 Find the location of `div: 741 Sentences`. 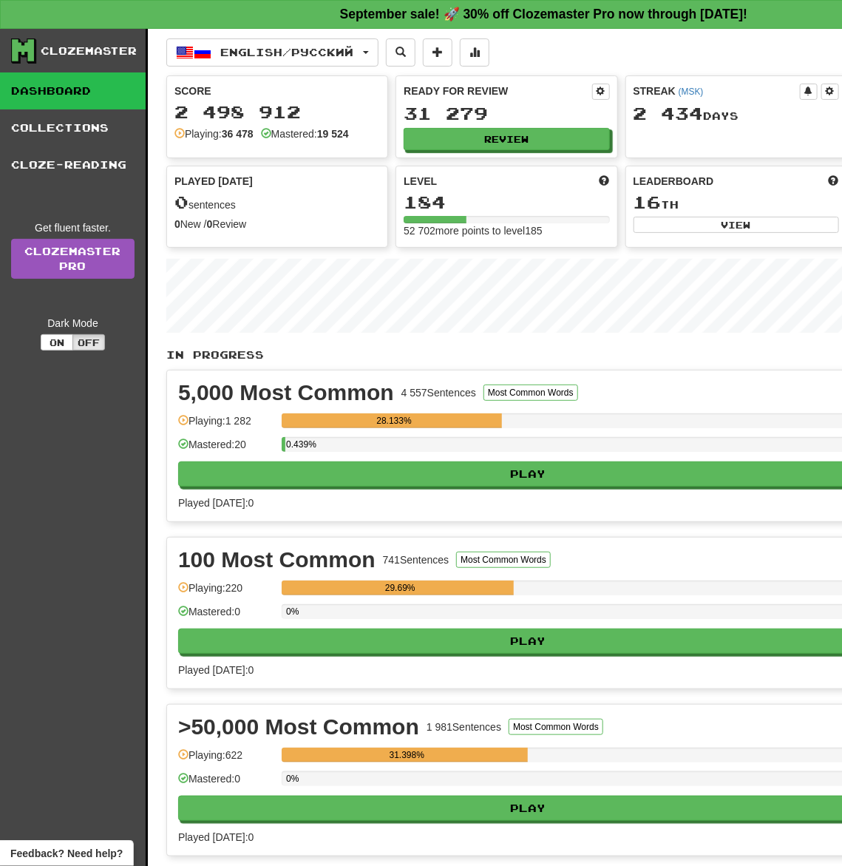

div: 741 Sentences is located at coordinates (416, 560).